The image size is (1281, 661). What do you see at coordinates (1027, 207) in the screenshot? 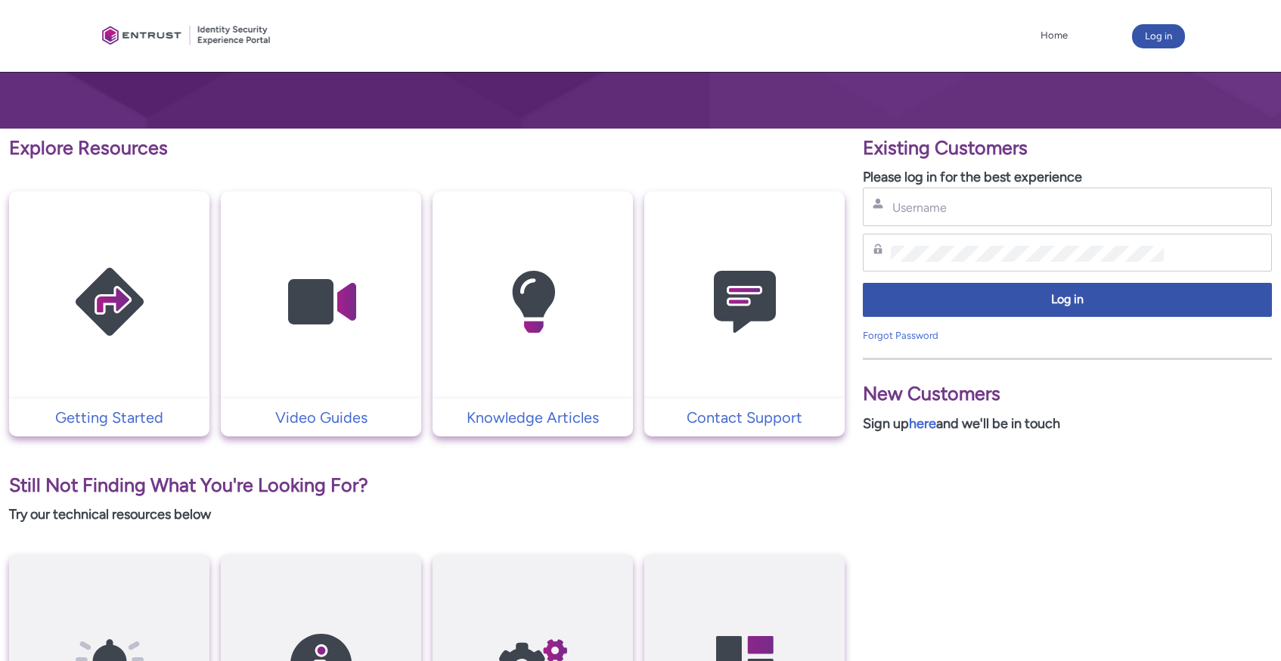
I see `input: Username` at bounding box center [1027, 207].